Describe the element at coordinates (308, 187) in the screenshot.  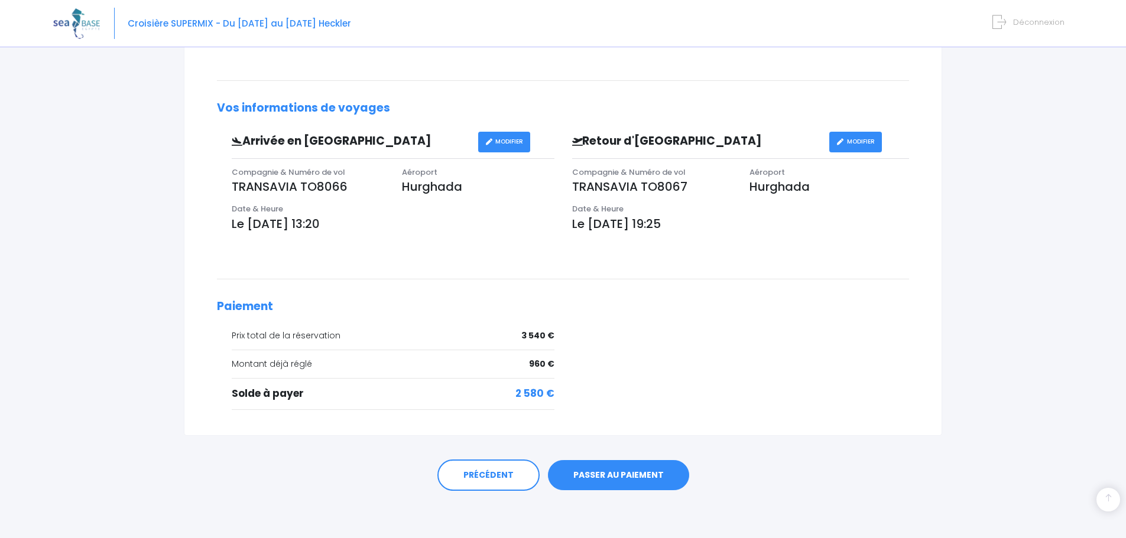
I see `p: TRANSAVIA TO8066` at that location.